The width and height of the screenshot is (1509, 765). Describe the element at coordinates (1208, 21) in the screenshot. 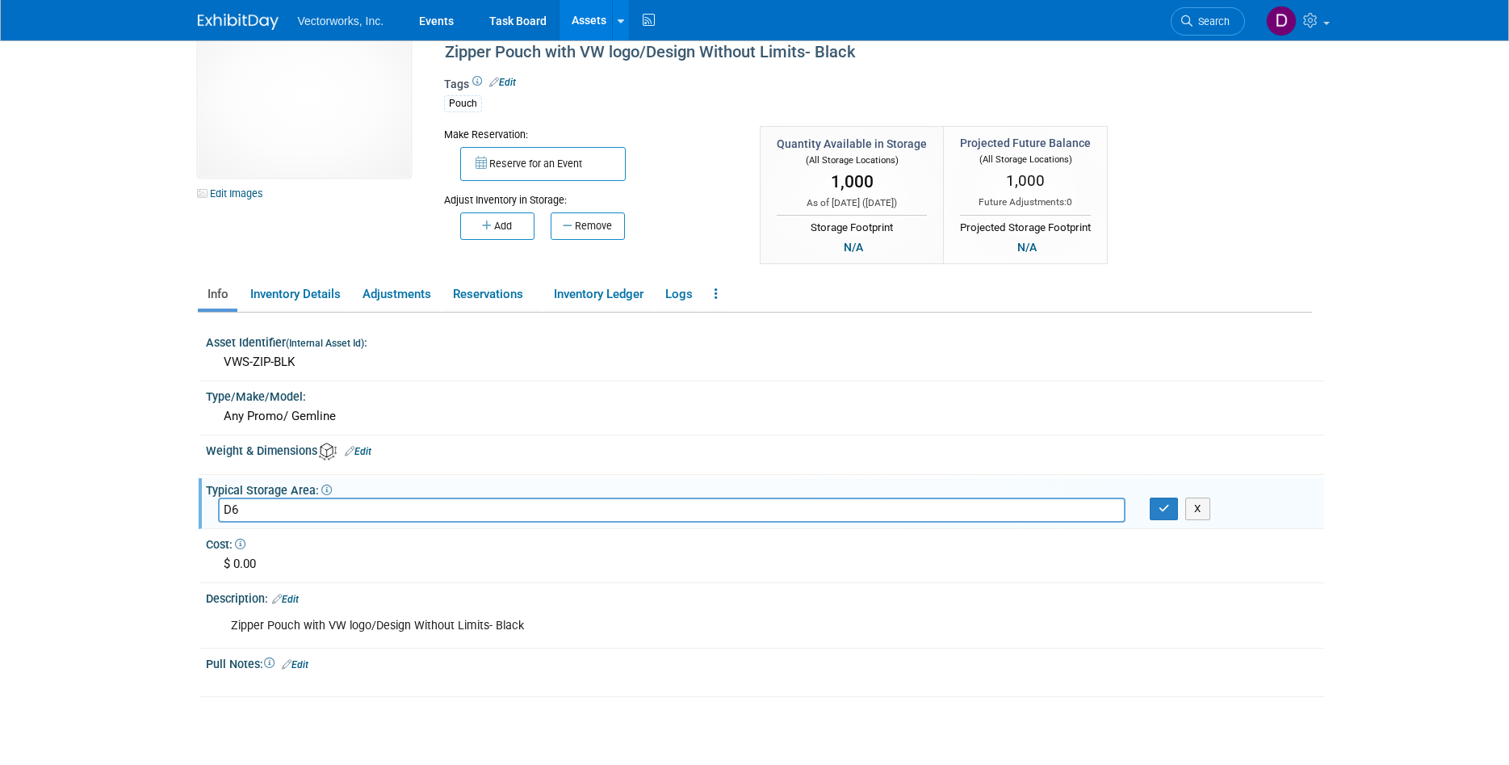

I see `a: Search` at that location.